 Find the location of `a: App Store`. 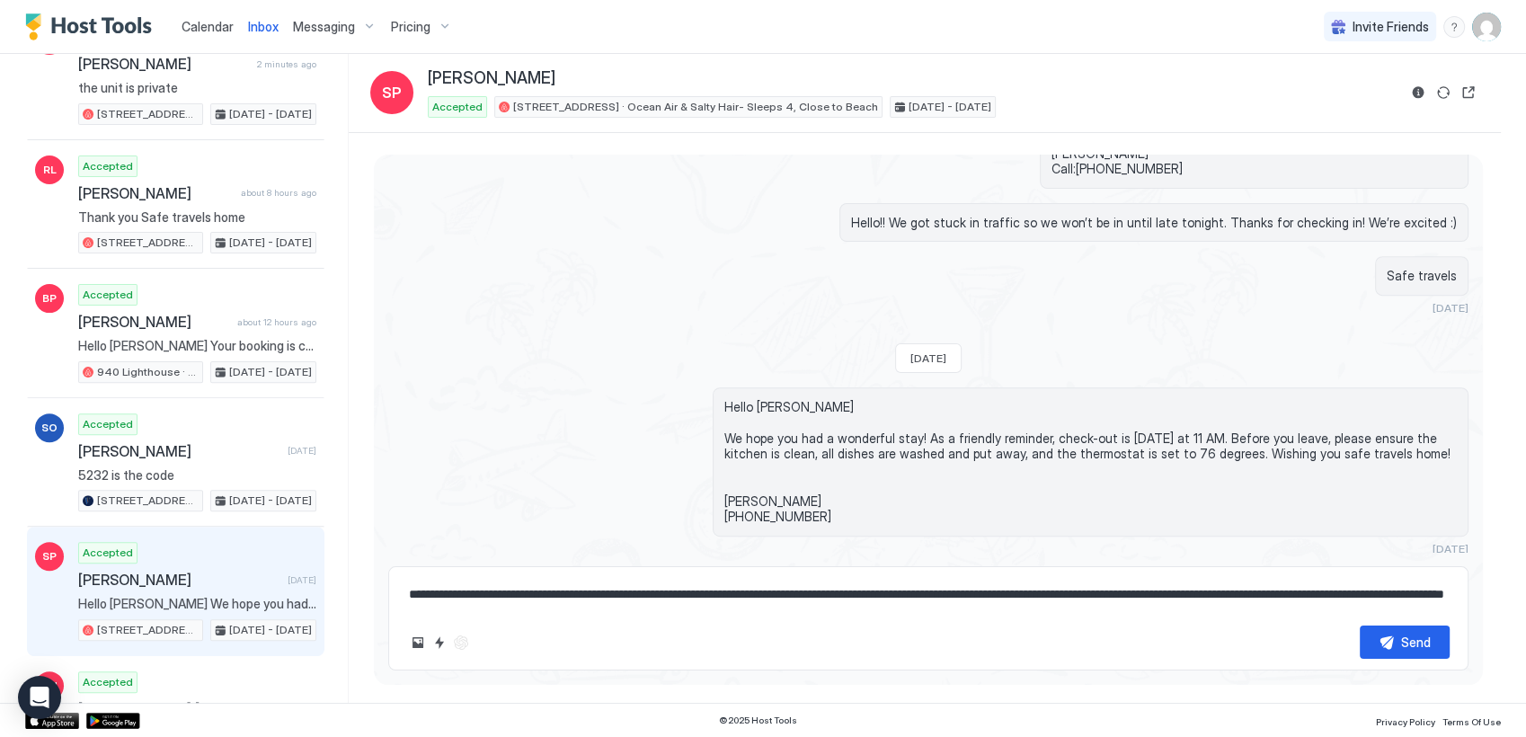

a: App Store is located at coordinates (52, 721).